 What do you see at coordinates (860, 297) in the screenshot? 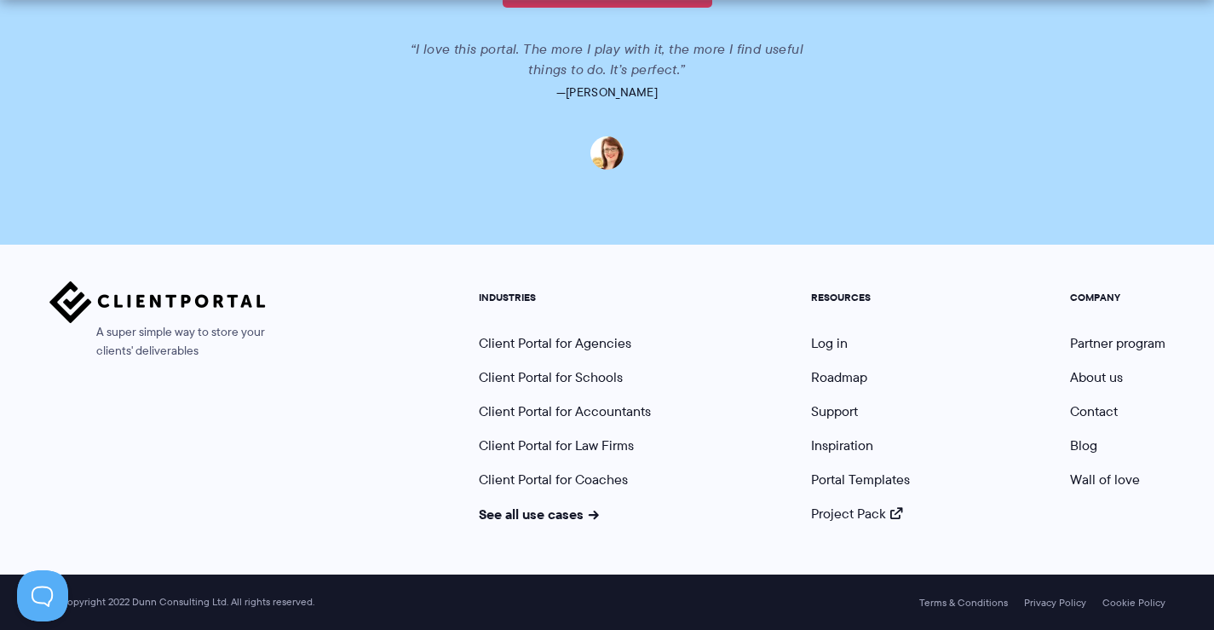
I see `h5: RESOURCES` at bounding box center [860, 297].